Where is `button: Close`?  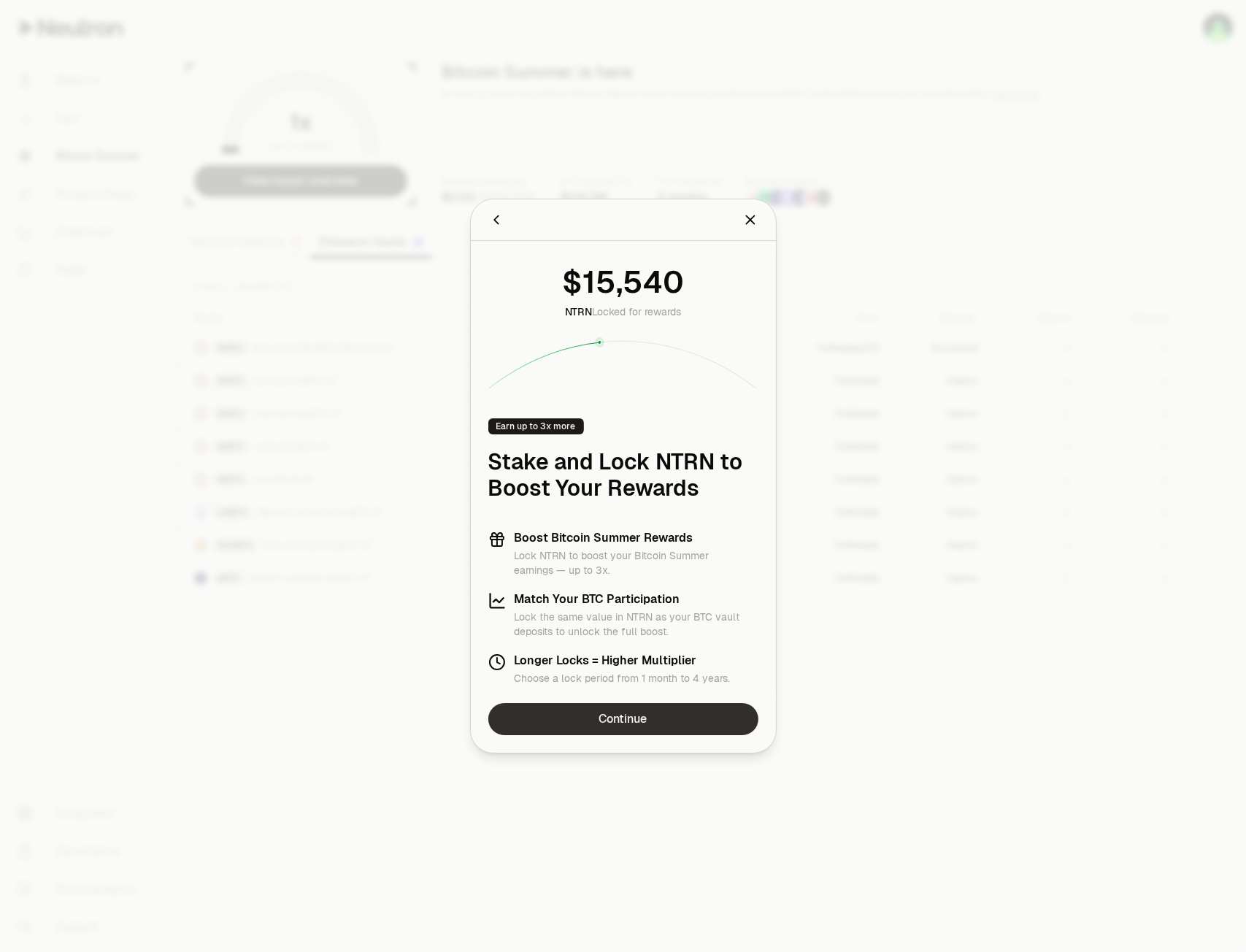
button: Close is located at coordinates (751, 220).